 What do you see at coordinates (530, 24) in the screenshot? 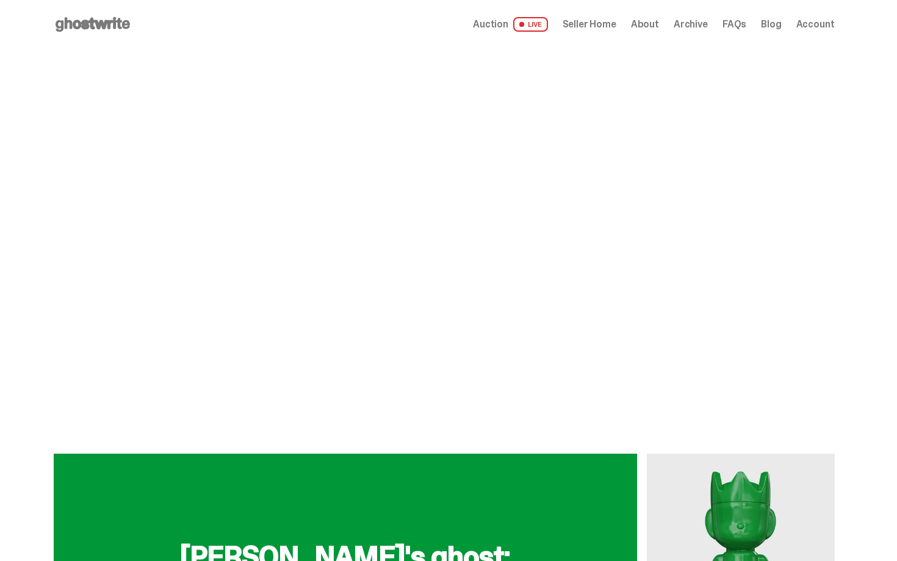
I see `span: LIVE` at bounding box center [530, 24].